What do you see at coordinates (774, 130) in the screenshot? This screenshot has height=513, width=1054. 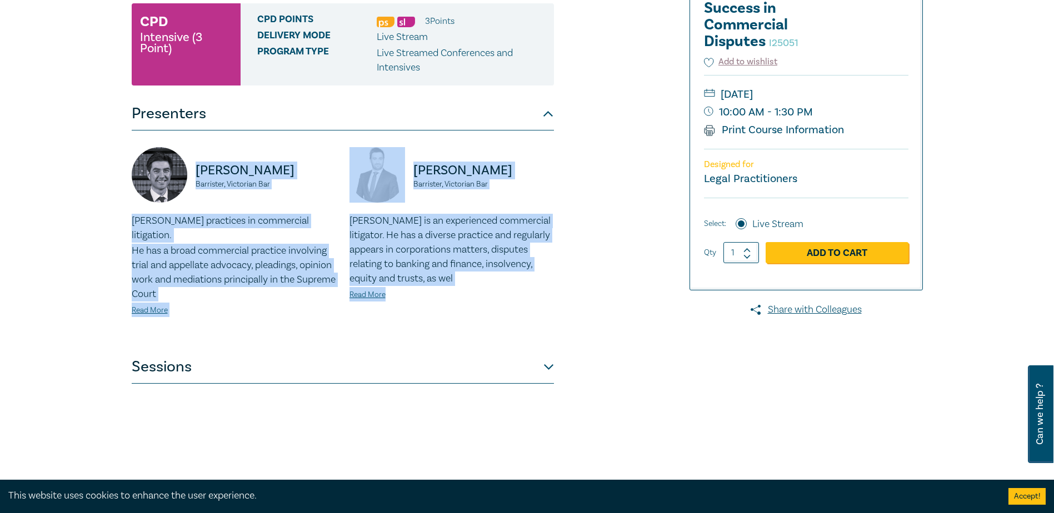 I see `a: Print Course Information` at bounding box center [774, 130].